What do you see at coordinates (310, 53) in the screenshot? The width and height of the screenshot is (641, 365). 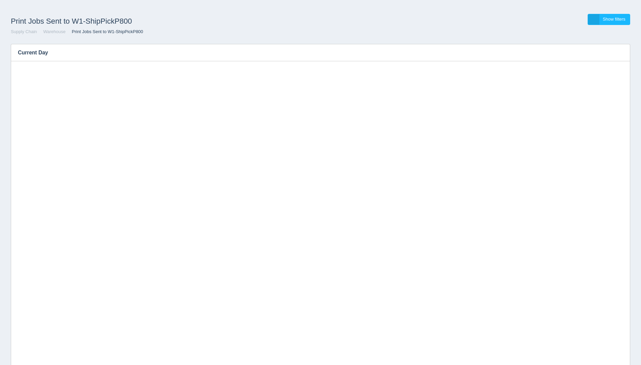 I see `h3: Current Day` at bounding box center [310, 53].